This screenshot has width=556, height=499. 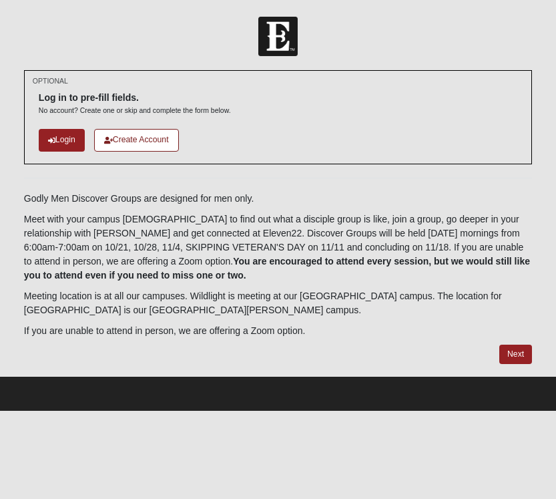 What do you see at coordinates (50, 81) in the screenshot?
I see `small: OPTIONAL` at bounding box center [50, 81].